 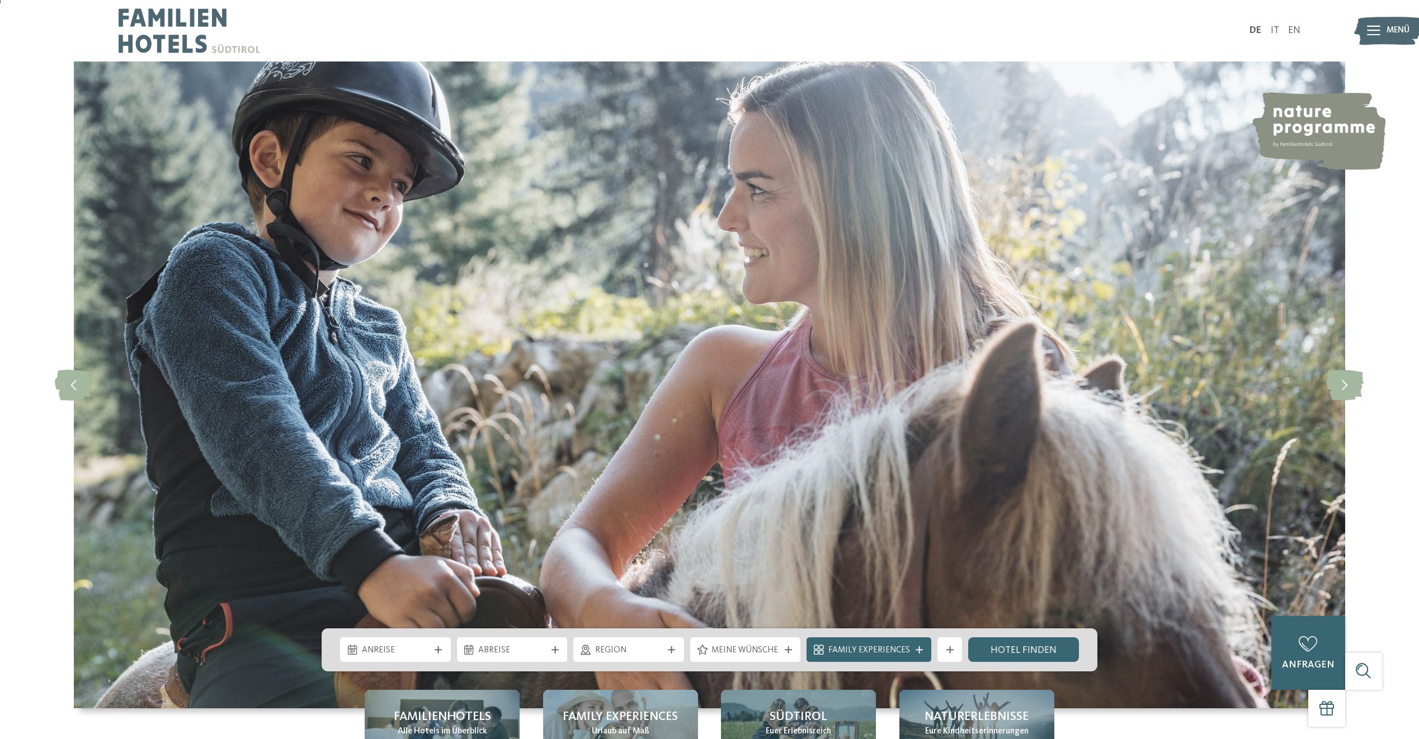 What do you see at coordinates (1308, 653) in the screenshot?
I see `a: anfragen` at bounding box center [1308, 653].